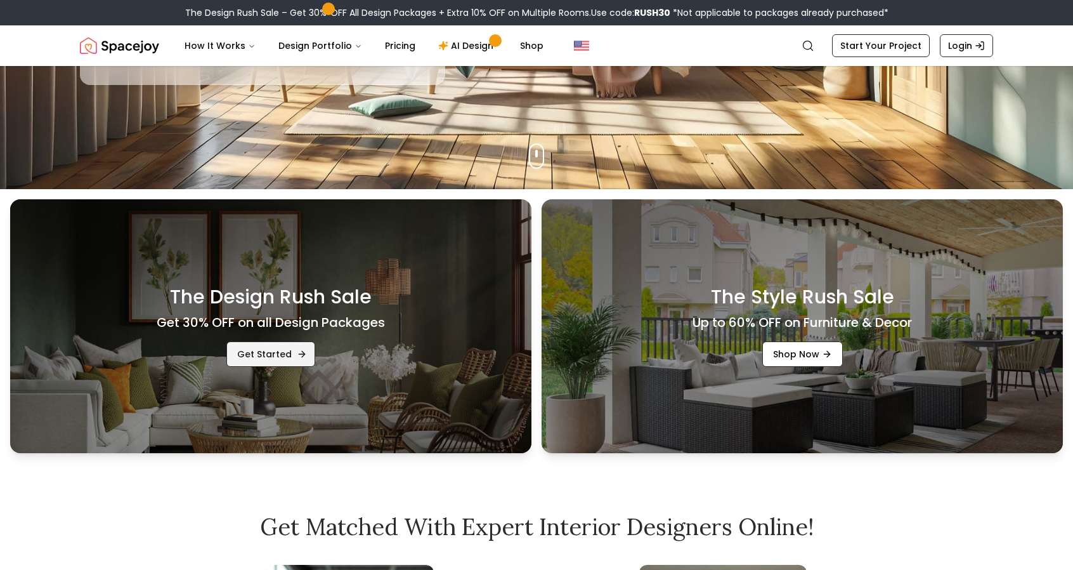 The image size is (1073, 570). What do you see at coordinates (119, 46) in the screenshot?
I see `img: Spacejoy Logo` at bounding box center [119, 46].